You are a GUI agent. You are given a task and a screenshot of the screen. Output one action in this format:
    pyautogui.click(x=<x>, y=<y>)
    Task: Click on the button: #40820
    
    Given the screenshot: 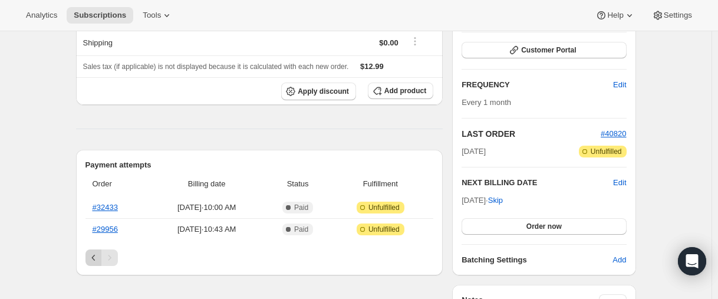 What is the action you would take?
    pyautogui.click(x=613, y=134)
    